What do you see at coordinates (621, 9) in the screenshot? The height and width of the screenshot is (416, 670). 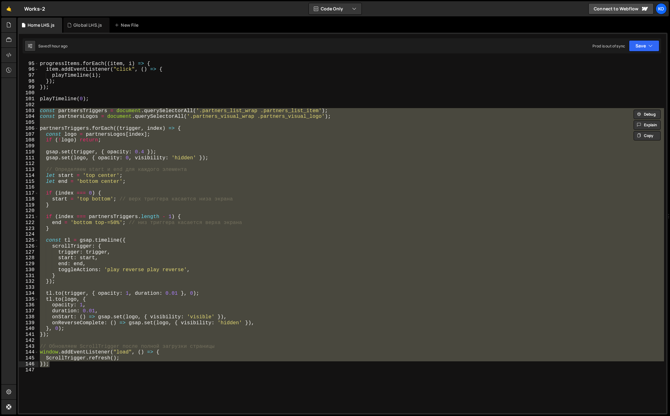 I see `a: Connect to Webflow` at bounding box center [621, 9].